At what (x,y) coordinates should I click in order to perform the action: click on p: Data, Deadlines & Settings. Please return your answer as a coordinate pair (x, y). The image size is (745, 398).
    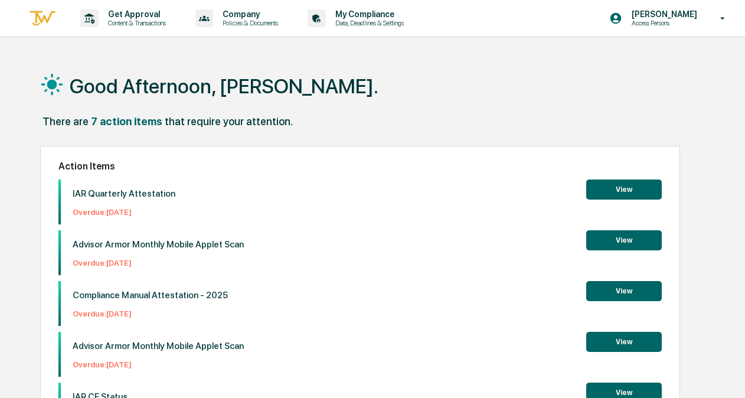
    Looking at the image, I should click on (368, 23).